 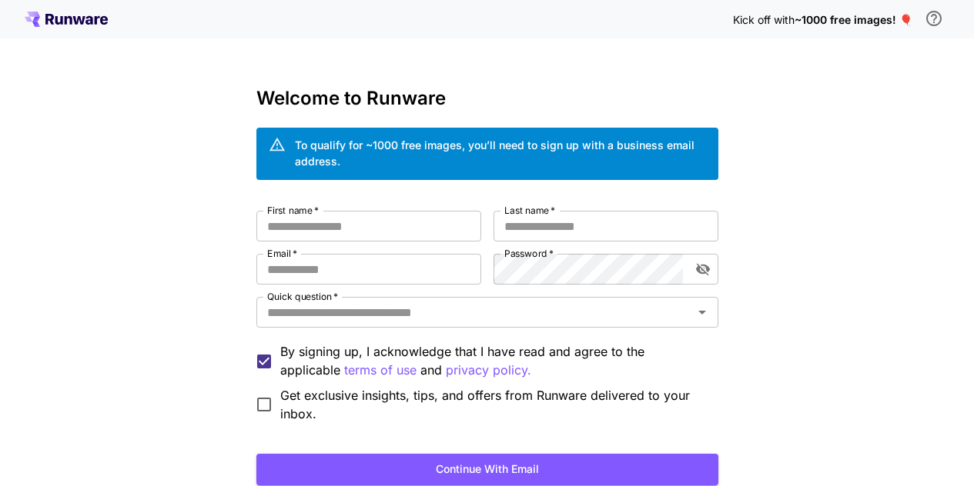 I want to click on button: By signing up, I acknowledge that I have read and agree to the applicable terms of use and, so click(x=488, y=370).